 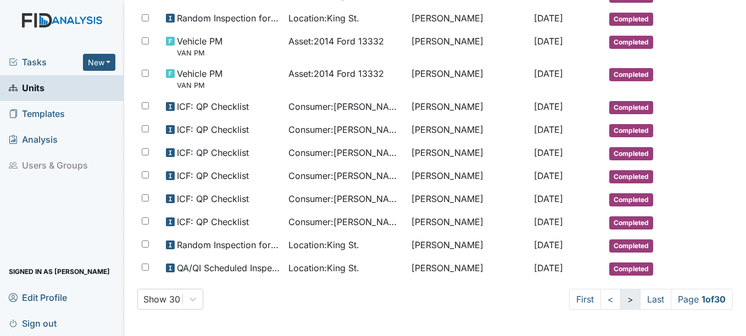 I want to click on span: Analysis, so click(x=33, y=139).